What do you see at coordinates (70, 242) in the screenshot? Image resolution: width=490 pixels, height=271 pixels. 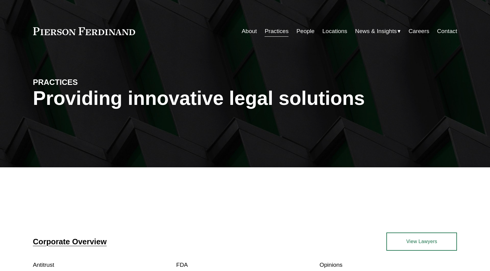 I see `a: Corporate Overview` at bounding box center [70, 242].